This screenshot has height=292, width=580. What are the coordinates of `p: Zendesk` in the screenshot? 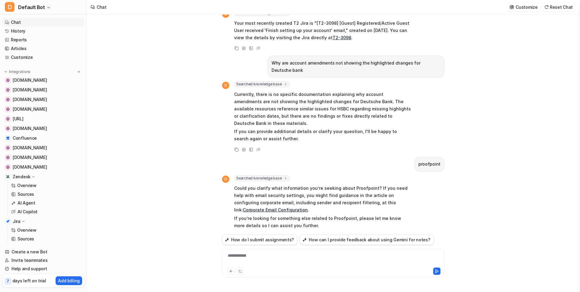 It's located at (21, 177).